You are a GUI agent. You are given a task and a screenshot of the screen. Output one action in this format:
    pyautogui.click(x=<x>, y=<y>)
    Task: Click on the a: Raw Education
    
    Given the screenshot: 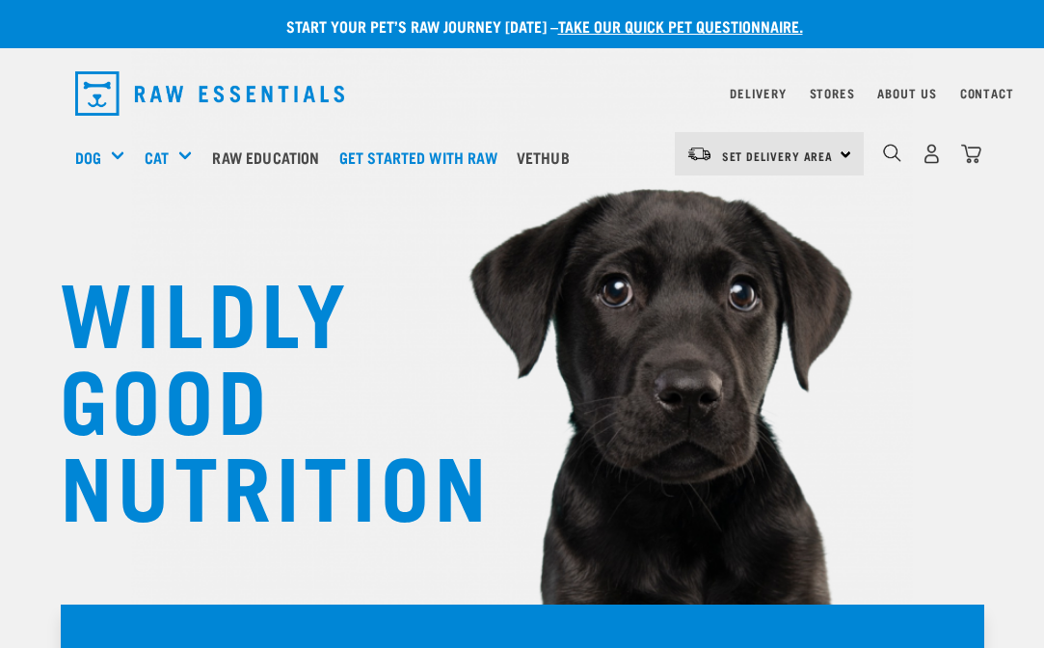 What is the action you would take?
    pyautogui.click(x=270, y=157)
    